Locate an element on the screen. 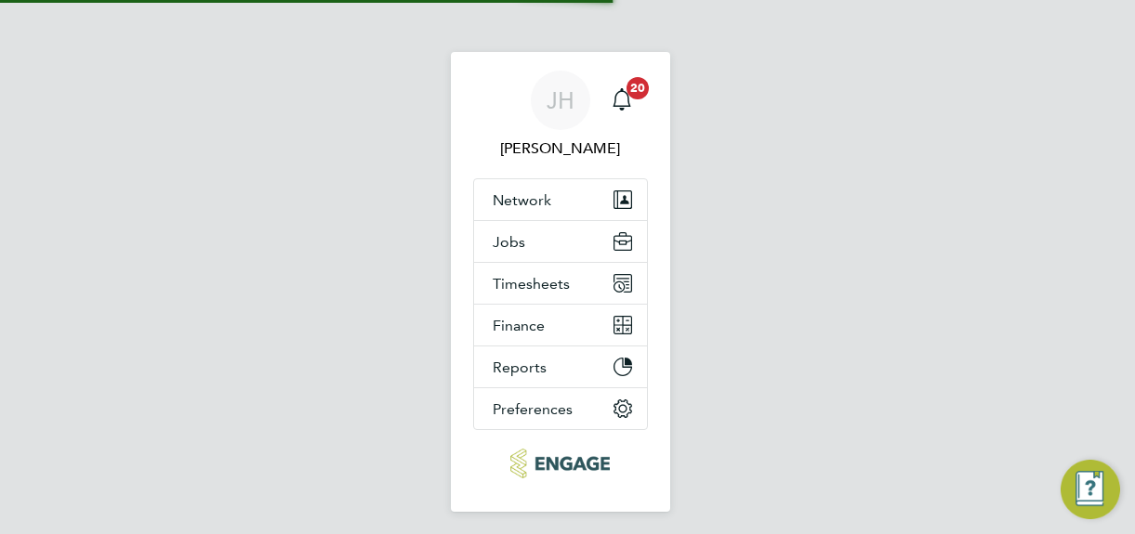  button: Timesheets is located at coordinates (560, 283).